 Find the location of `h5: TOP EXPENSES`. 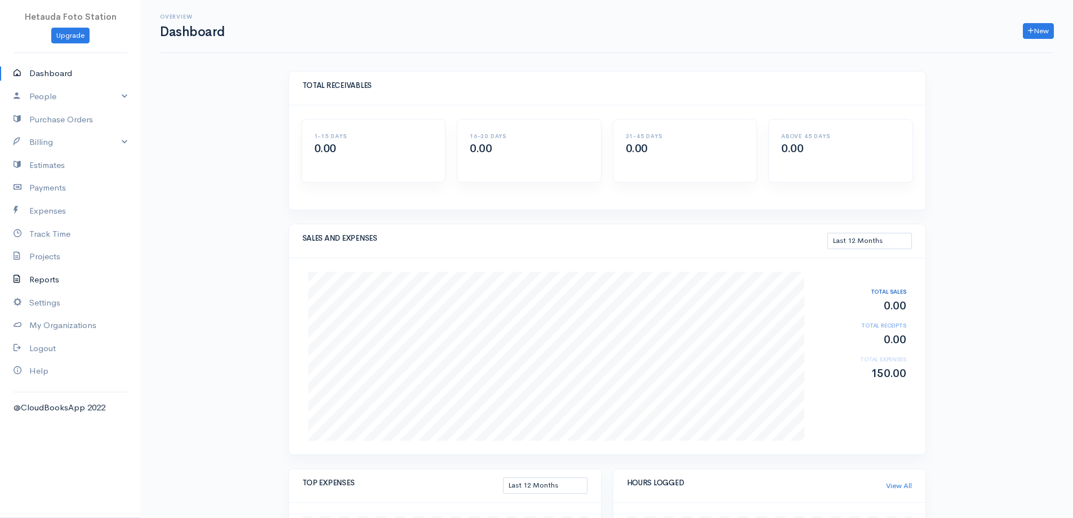

h5: TOP EXPENSES is located at coordinates (403, 483).